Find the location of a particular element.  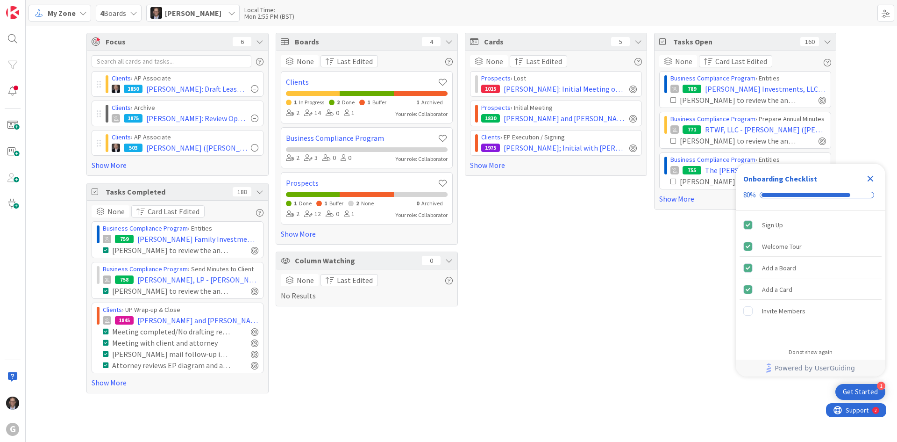

div: Add a Card is located at coordinates (777, 289).